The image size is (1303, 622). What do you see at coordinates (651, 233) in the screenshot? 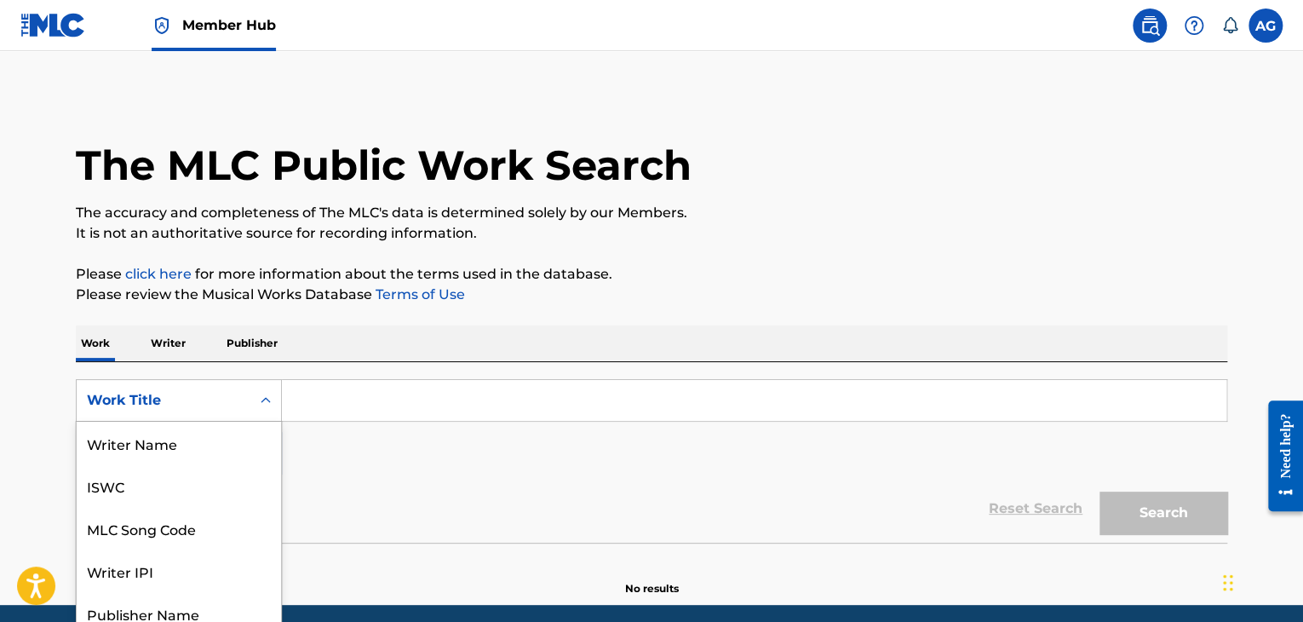
I see `p: It is not an authoritative source for recording information.` at bounding box center [651, 233].